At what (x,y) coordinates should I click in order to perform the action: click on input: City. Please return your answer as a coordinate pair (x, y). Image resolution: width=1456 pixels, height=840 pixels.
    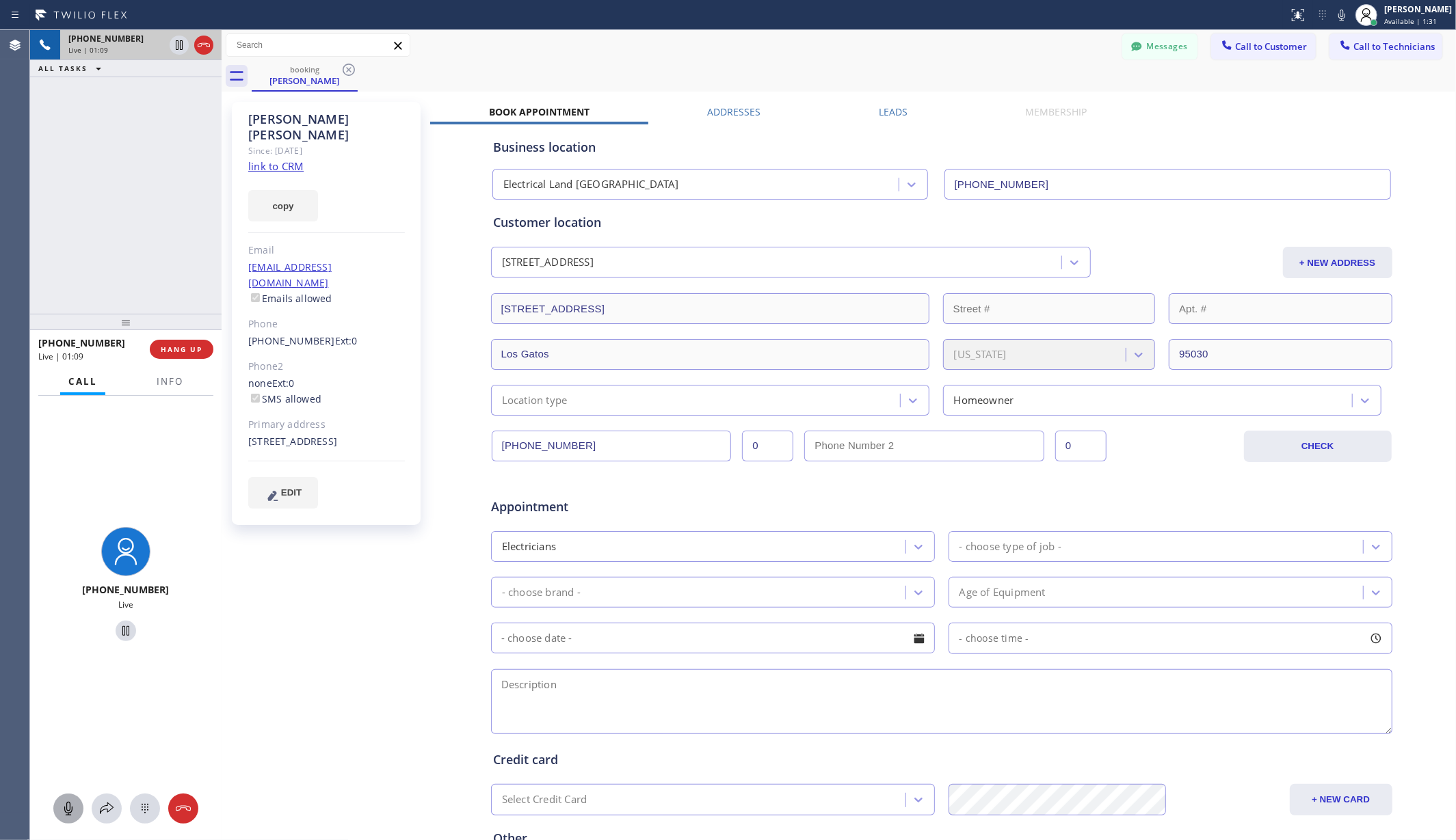
    Looking at the image, I should click on (709, 354).